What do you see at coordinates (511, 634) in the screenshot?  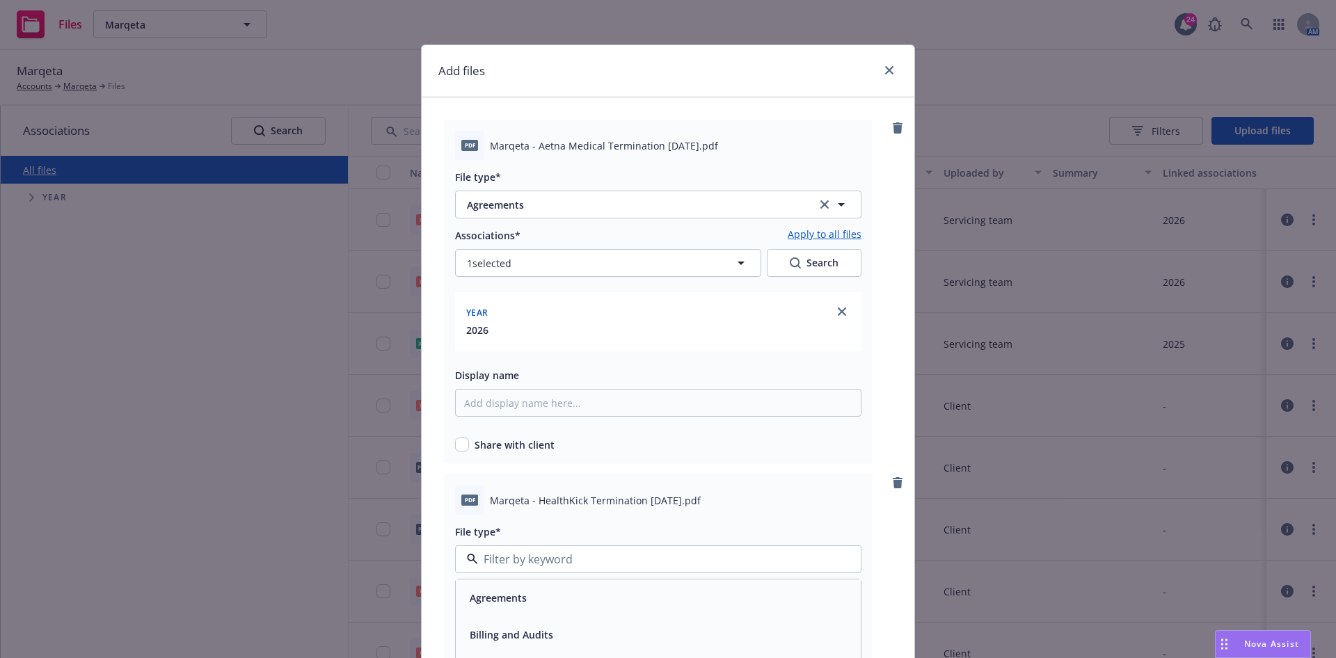 I see `button: Billing and Audits` at bounding box center [511, 634].